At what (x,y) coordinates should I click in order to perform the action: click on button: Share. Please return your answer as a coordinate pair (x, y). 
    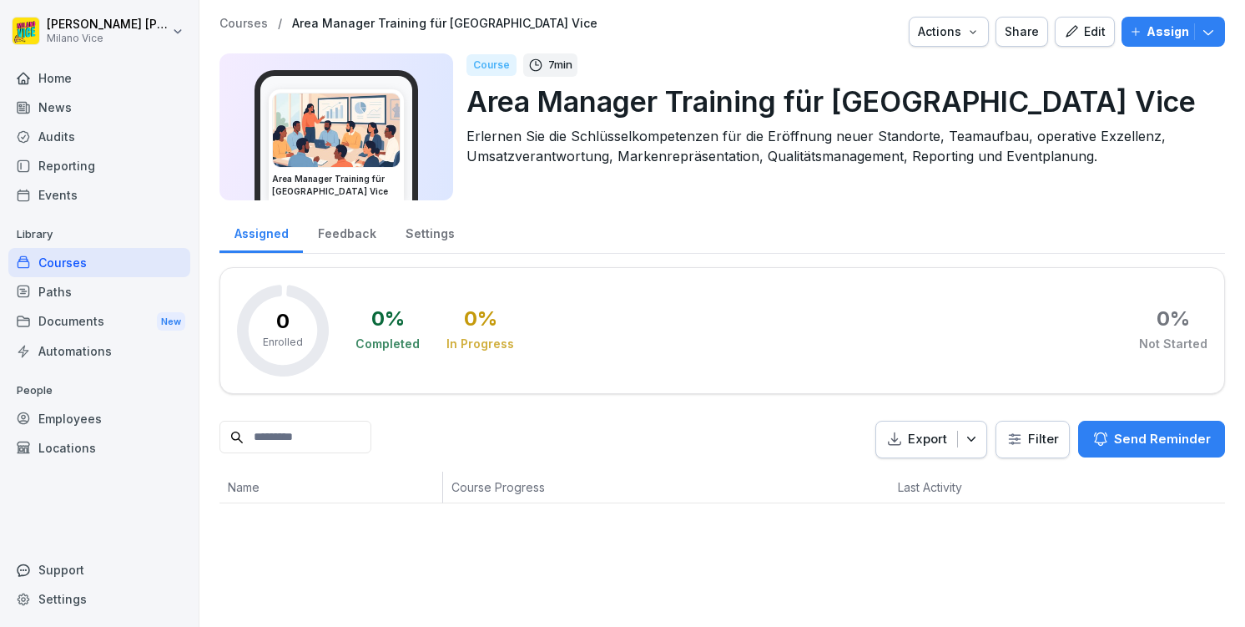
    Looking at the image, I should click on (1021, 32).